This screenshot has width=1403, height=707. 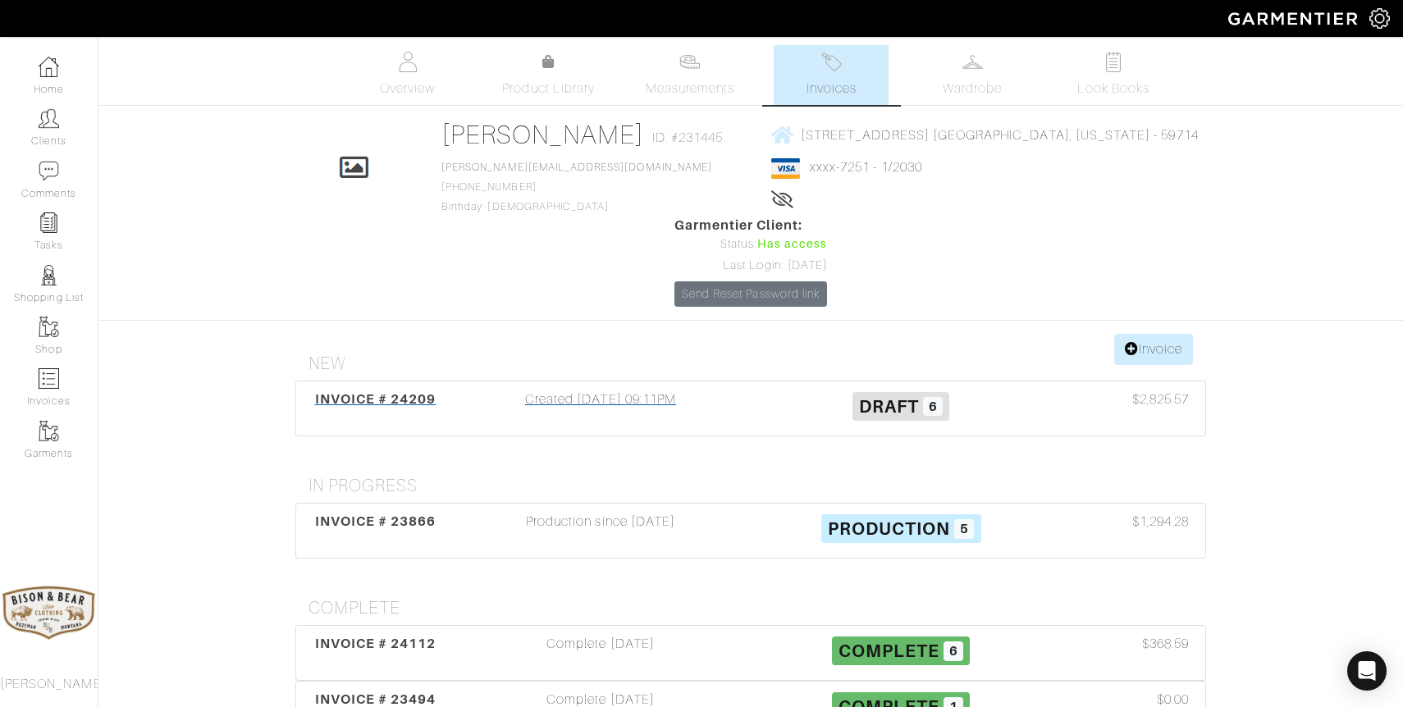 I want to click on a: xxxx-7251 - 1/2030, so click(x=865, y=167).